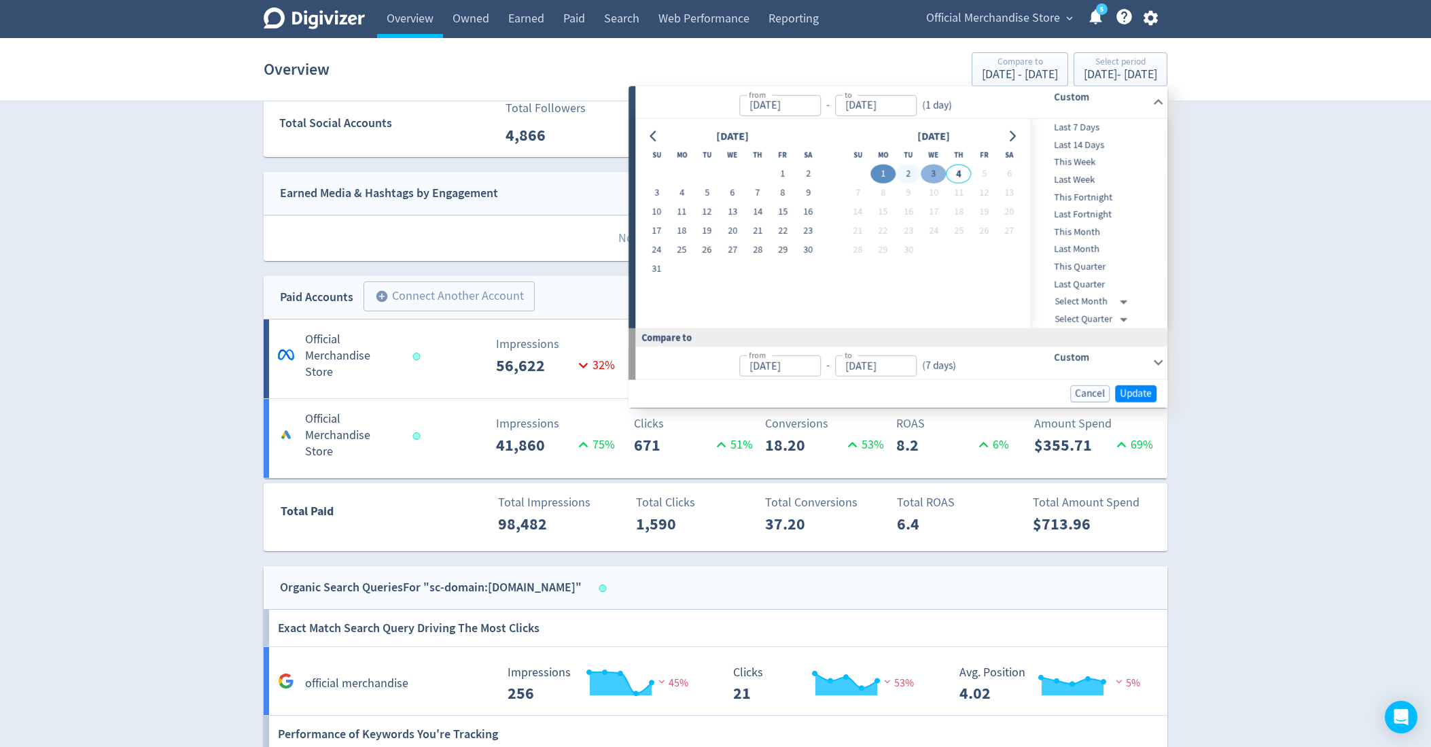  What do you see at coordinates (864, 445) in the screenshot?
I see `p: 53 %` at bounding box center [864, 445].